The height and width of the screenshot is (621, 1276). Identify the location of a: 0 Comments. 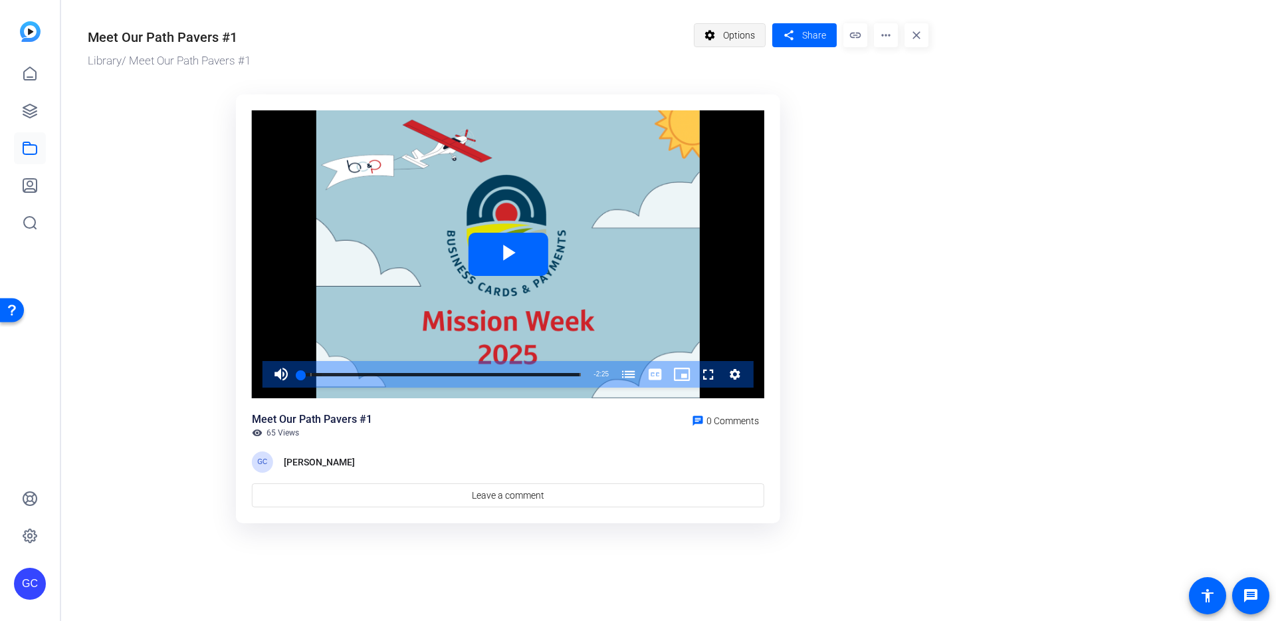
(725, 419).